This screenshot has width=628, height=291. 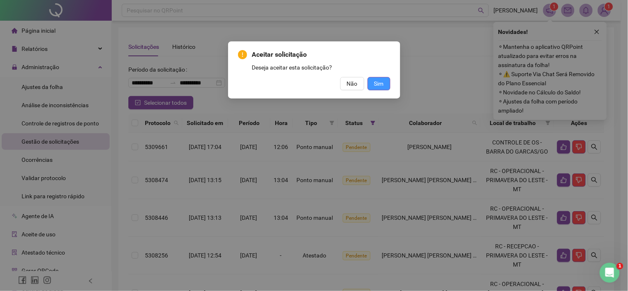 What do you see at coordinates (620, 266) in the screenshot?
I see `span: 1` at bounding box center [620, 266].